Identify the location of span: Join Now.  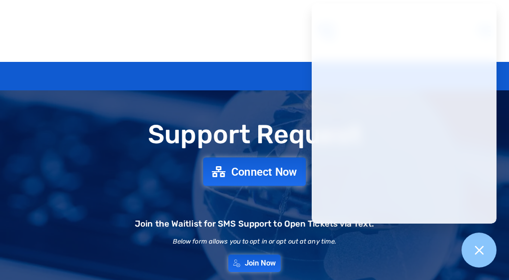
(260, 263).